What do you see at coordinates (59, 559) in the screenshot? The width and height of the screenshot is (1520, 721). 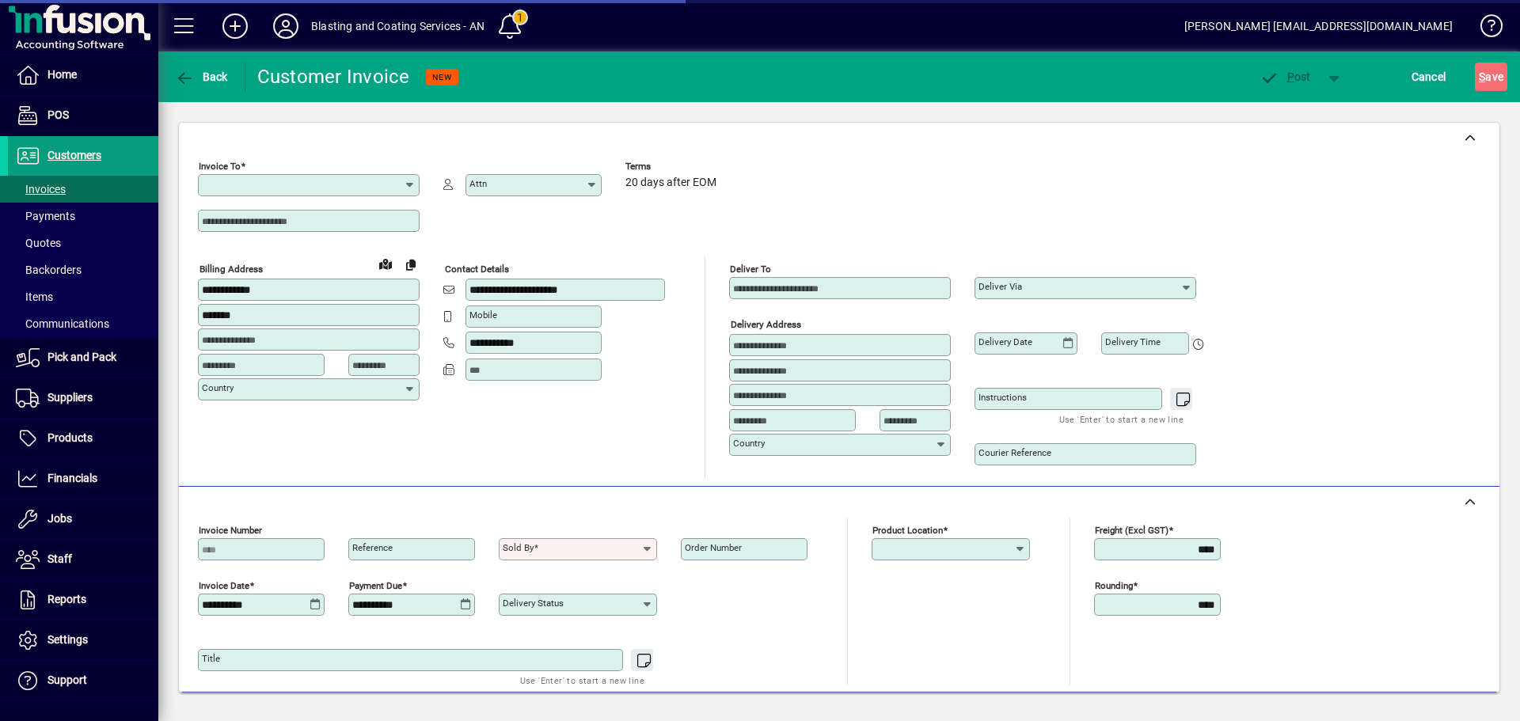 I see `span: Staff` at bounding box center [59, 559].